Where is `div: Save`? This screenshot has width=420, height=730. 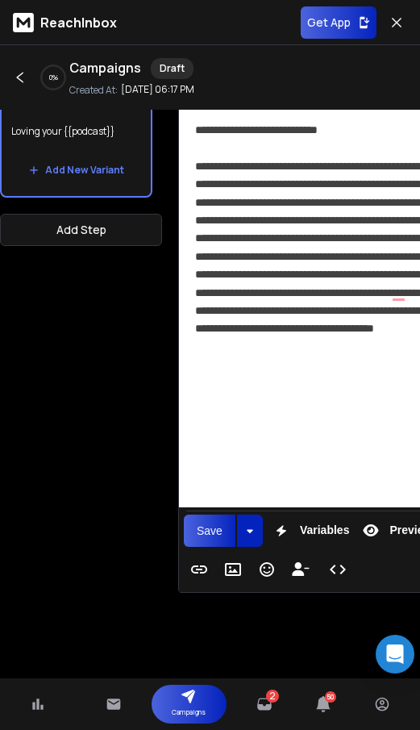 div: Save is located at coordinates (210, 531).